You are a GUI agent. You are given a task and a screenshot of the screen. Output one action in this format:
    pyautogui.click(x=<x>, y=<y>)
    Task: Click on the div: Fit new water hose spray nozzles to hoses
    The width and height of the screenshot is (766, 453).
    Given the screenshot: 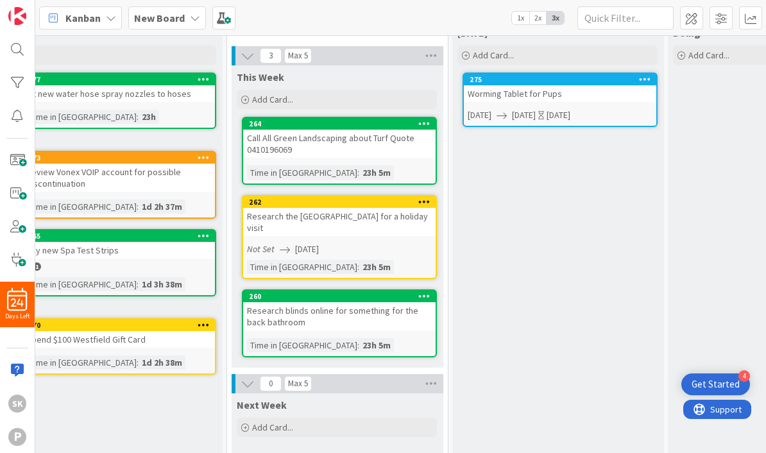 What is the action you would take?
    pyautogui.click(x=119, y=94)
    